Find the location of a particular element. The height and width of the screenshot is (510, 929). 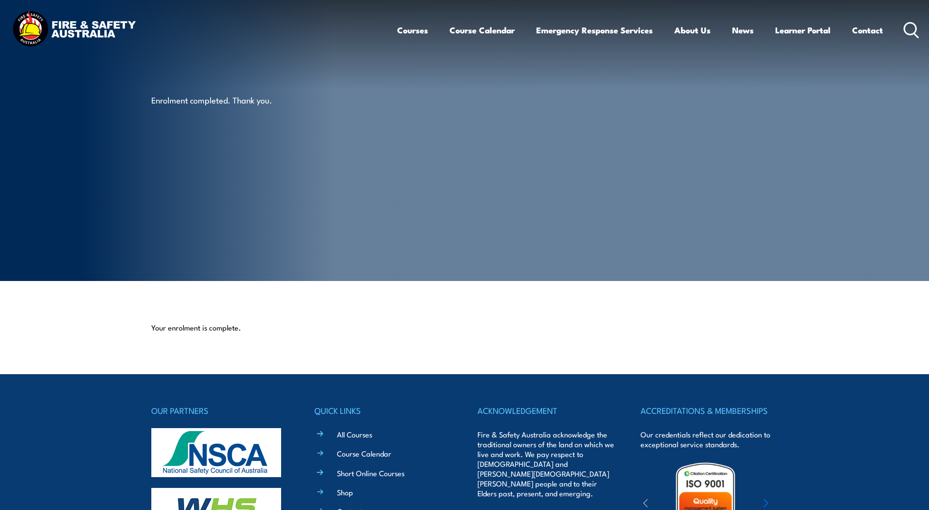

a: Learner Portal is located at coordinates (803, 30).